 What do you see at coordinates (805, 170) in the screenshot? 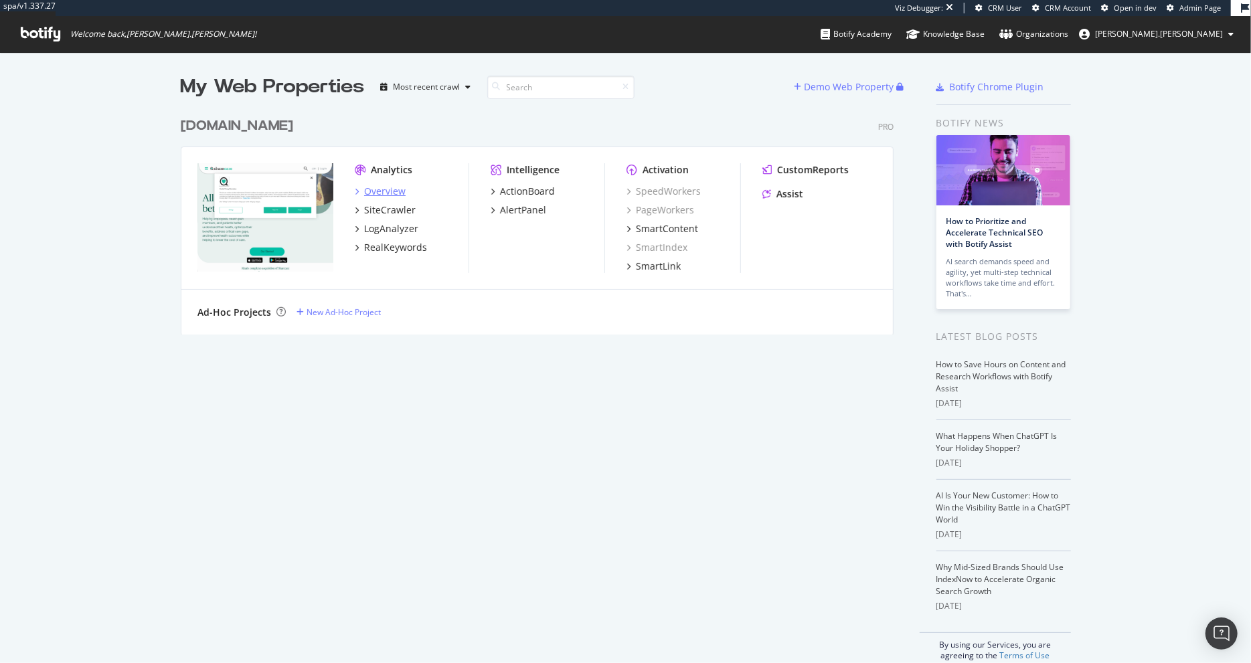
I see `a: CustomReports` at bounding box center [805, 170].